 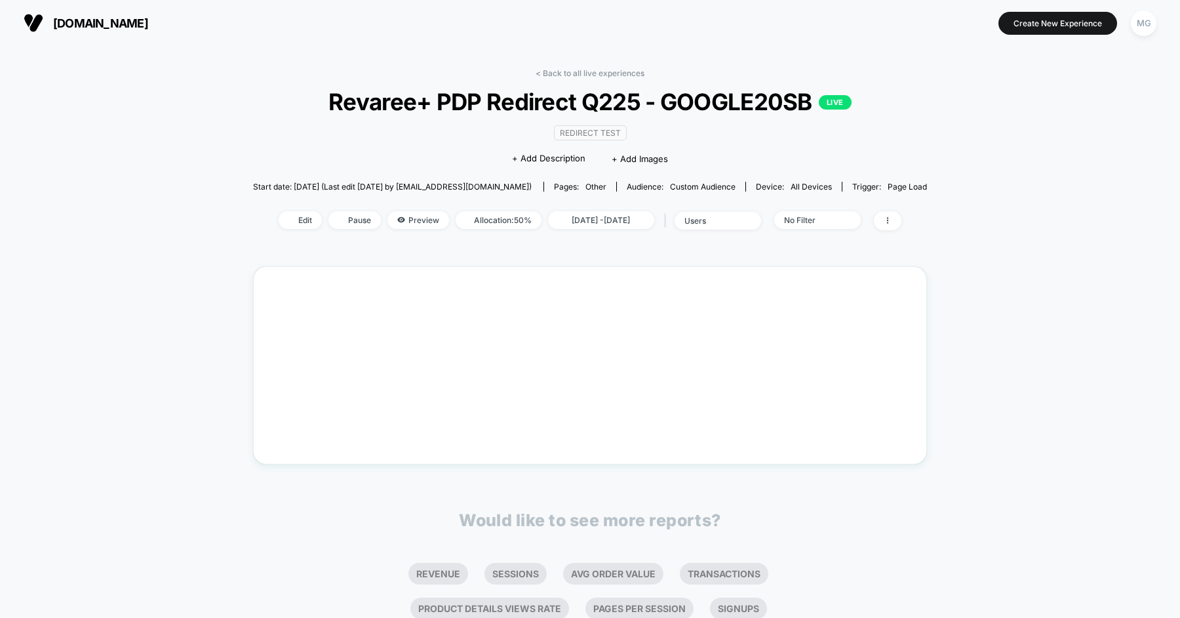 What do you see at coordinates (515, 573) in the screenshot?
I see `li: Sessions` at bounding box center [515, 573].